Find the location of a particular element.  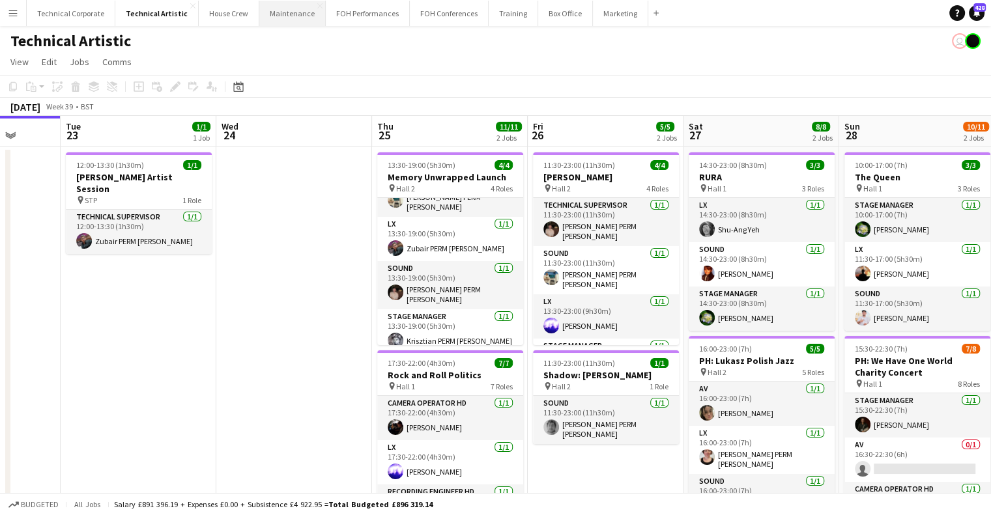

span: Comms is located at coordinates (117, 62).